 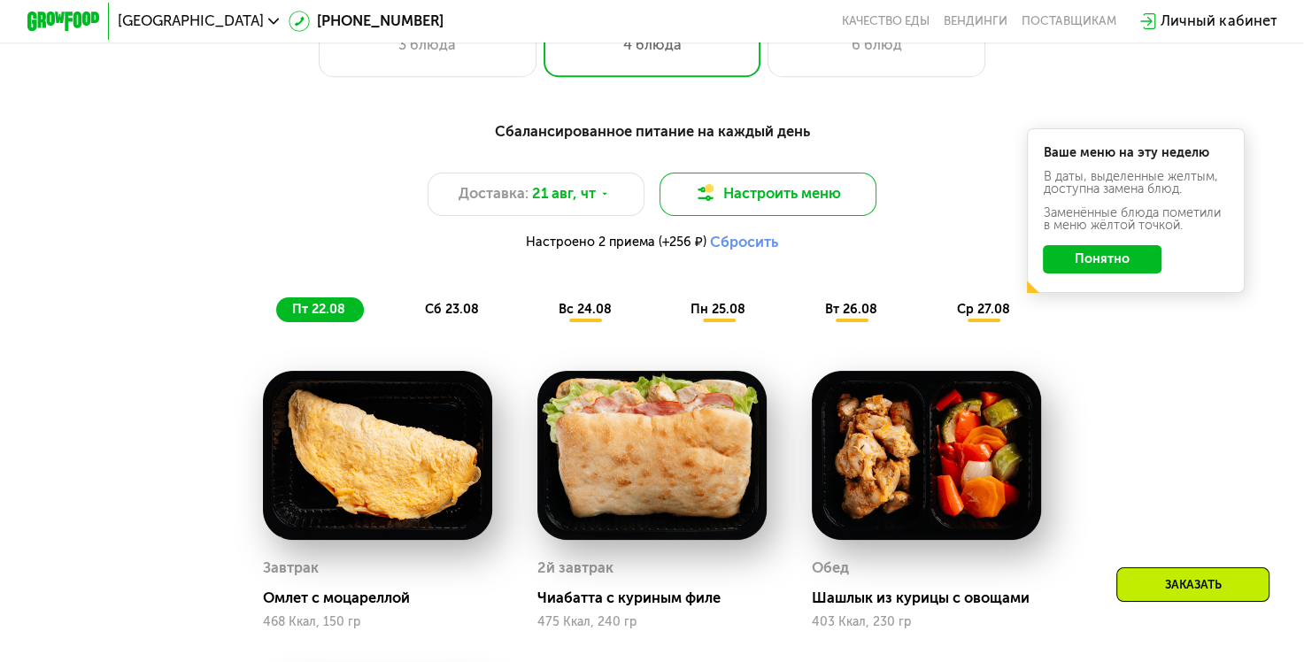 I want to click on button: Сбросить, so click(x=744, y=243).